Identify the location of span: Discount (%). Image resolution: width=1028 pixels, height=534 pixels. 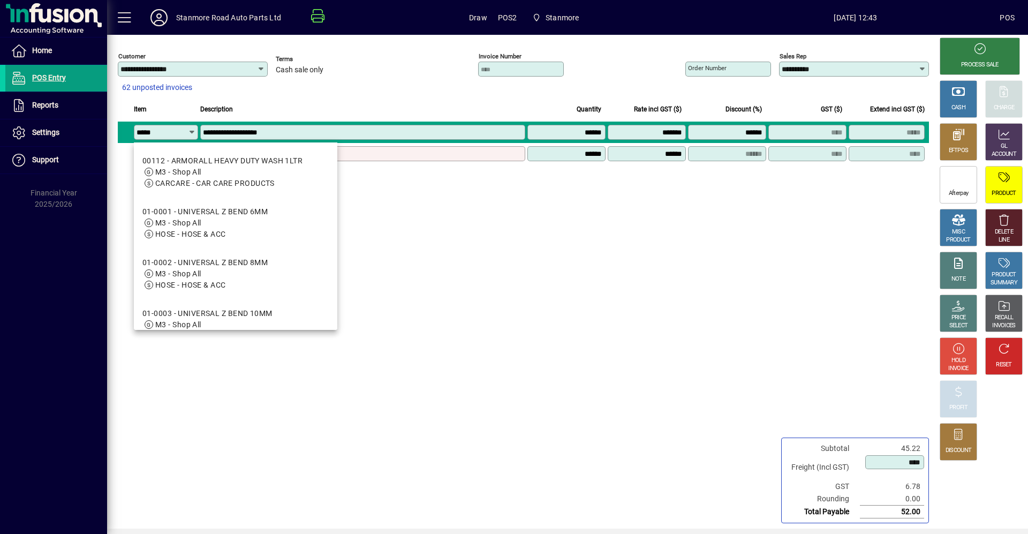
(744, 109).